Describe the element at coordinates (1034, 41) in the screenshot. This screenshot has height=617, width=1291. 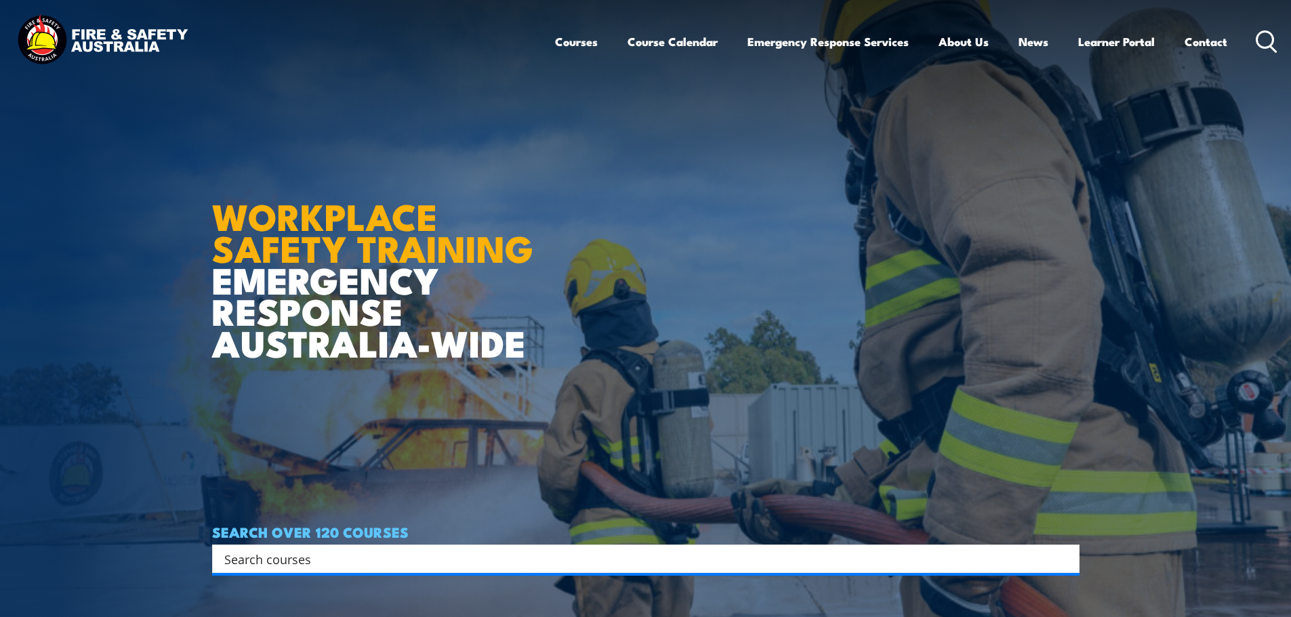
I see `a: News` at that location.